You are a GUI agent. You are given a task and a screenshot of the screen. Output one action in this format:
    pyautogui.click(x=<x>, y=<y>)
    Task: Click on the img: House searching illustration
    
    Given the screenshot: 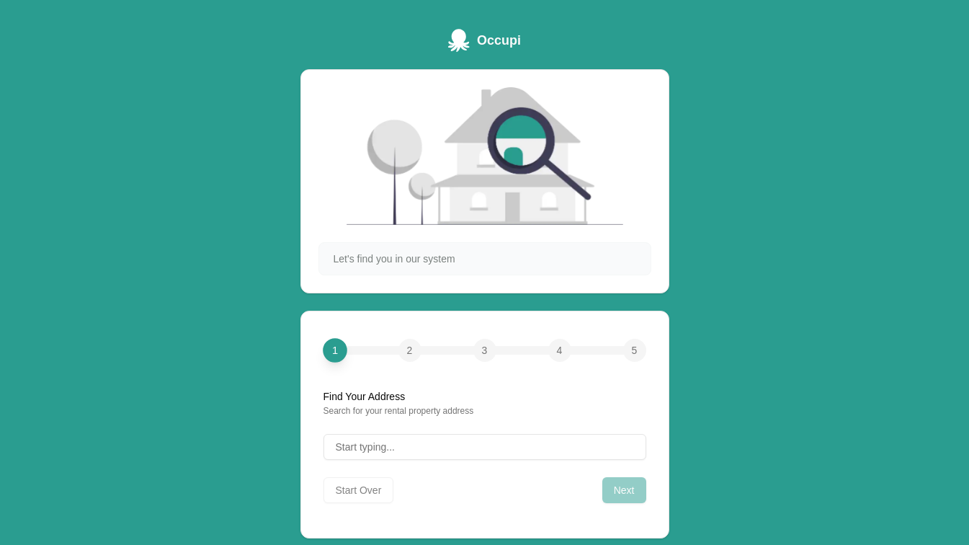 What is the action you would take?
    pyautogui.click(x=485, y=156)
    